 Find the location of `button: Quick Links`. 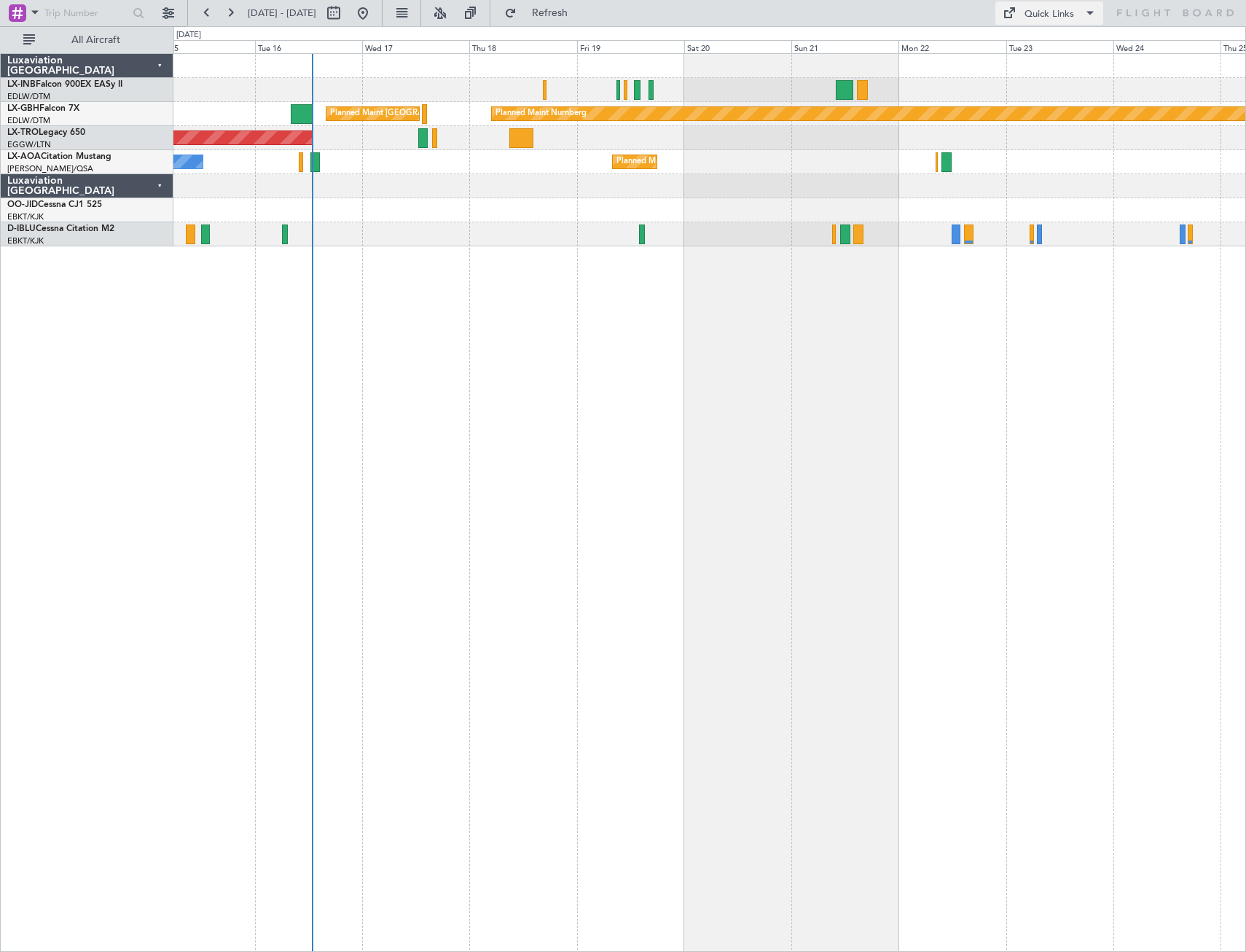

button: Quick Links is located at coordinates (1050, 13).